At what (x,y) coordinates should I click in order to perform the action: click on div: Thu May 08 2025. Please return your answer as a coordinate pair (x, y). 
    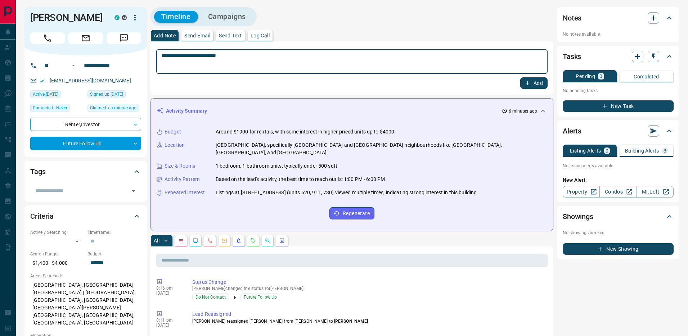
    Looking at the image, I should click on (57, 95).